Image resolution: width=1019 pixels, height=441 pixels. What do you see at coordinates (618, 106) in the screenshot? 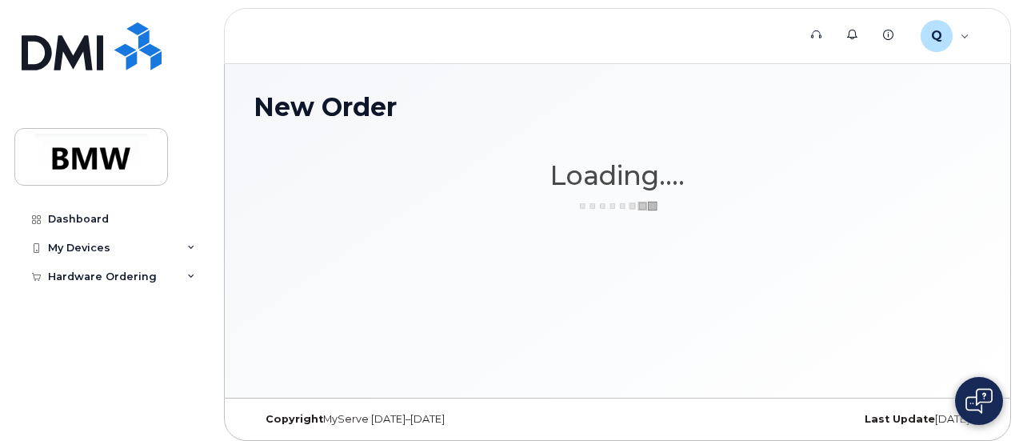
I see `h1: New Order` at bounding box center [618, 106].